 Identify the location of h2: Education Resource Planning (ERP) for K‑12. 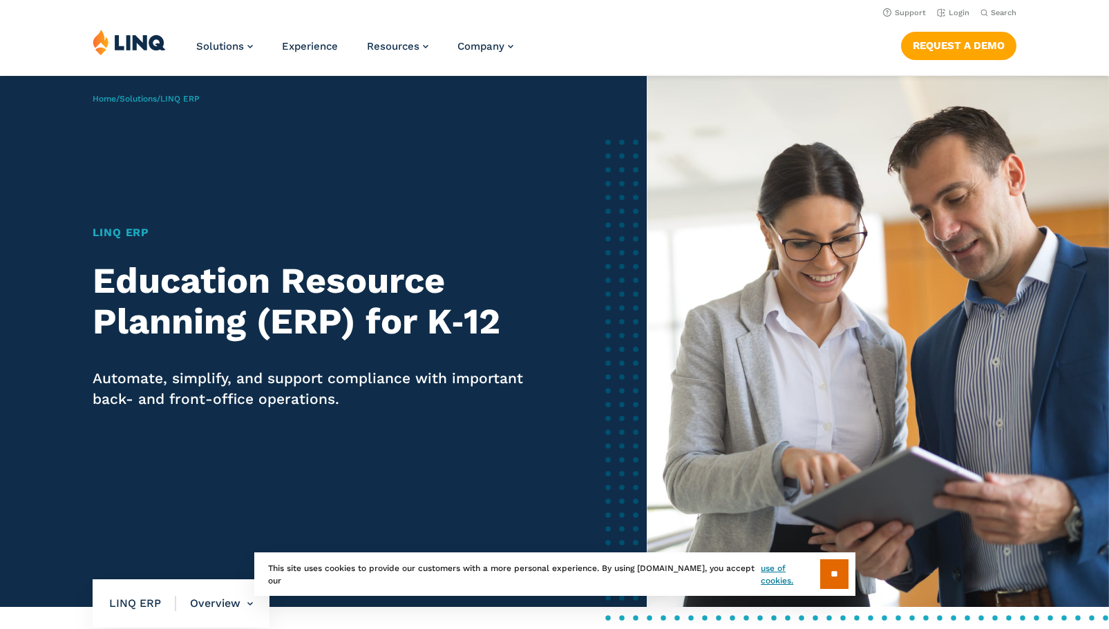
(311, 302).